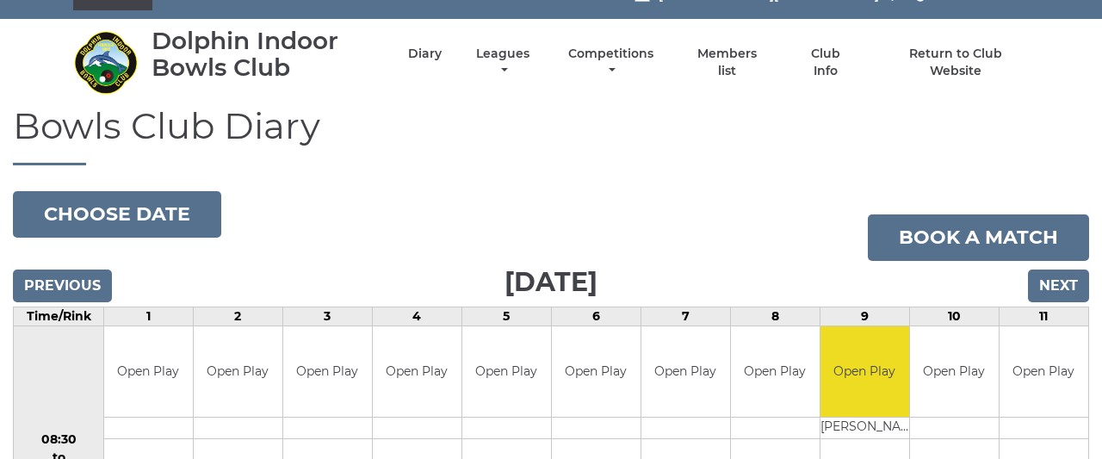 Image resolution: width=1102 pixels, height=459 pixels. Describe the element at coordinates (238, 317) in the screenshot. I see `td: 2` at that location.